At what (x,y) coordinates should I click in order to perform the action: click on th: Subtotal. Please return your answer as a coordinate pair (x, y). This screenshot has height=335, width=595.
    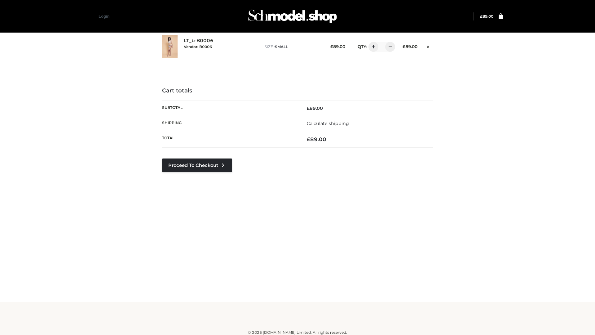
    Looking at the image, I should click on (230, 108).